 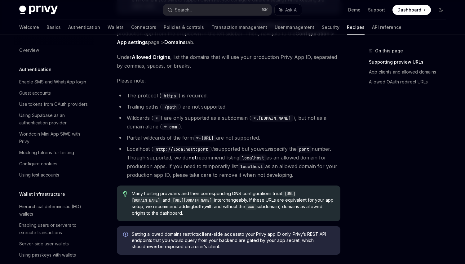 What do you see at coordinates (354, 10) in the screenshot?
I see `a: Demo` at bounding box center [354, 10].